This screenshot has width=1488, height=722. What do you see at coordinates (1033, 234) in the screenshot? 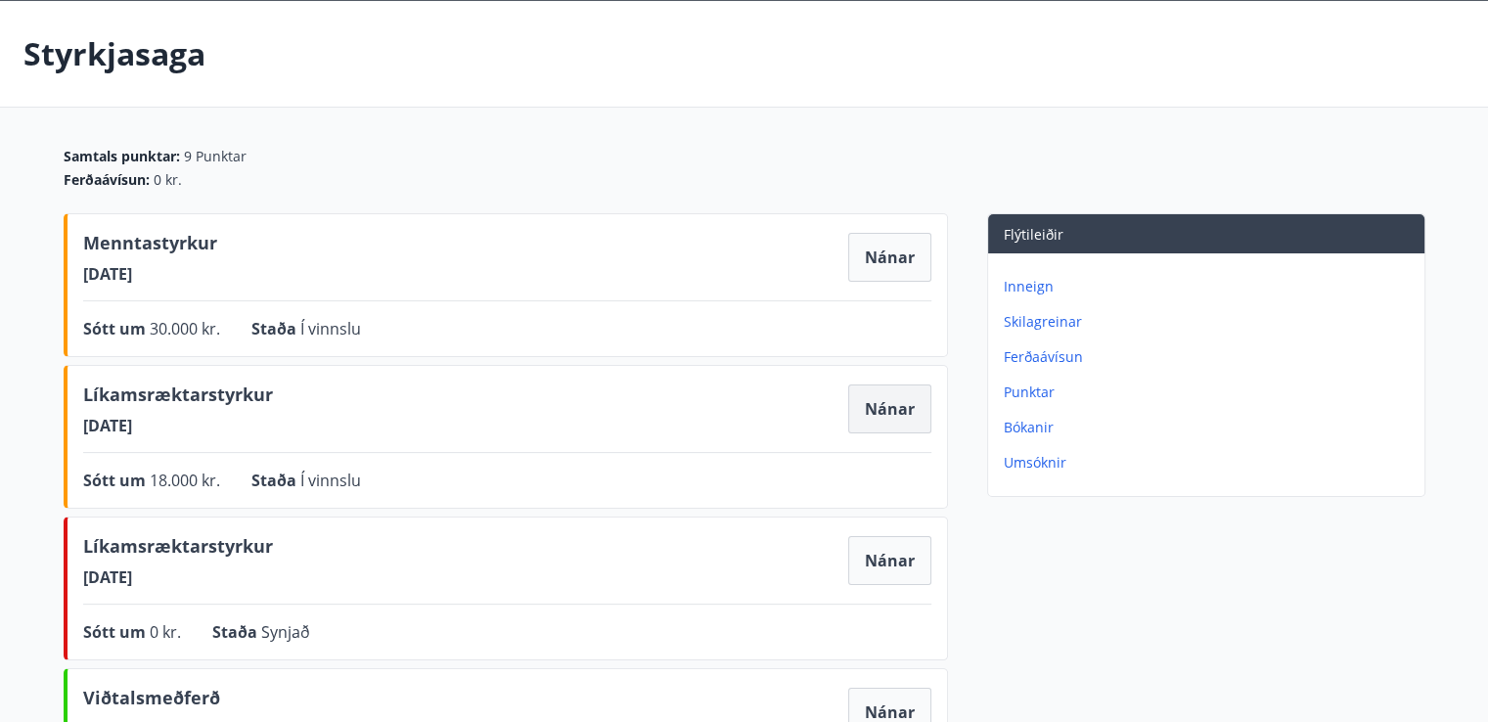
I see `span: Flýtileiðir` at bounding box center [1033, 234].